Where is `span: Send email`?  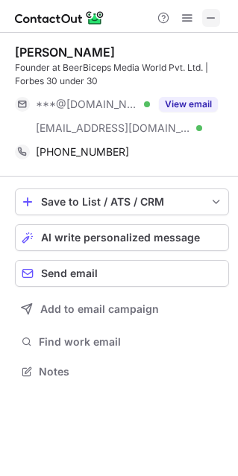 span: Send email is located at coordinates (69, 273).